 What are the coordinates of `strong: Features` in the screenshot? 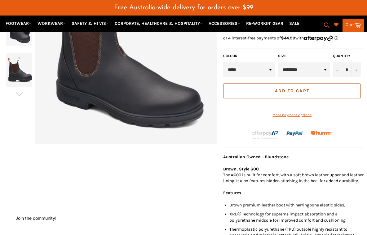 It's located at (232, 193).